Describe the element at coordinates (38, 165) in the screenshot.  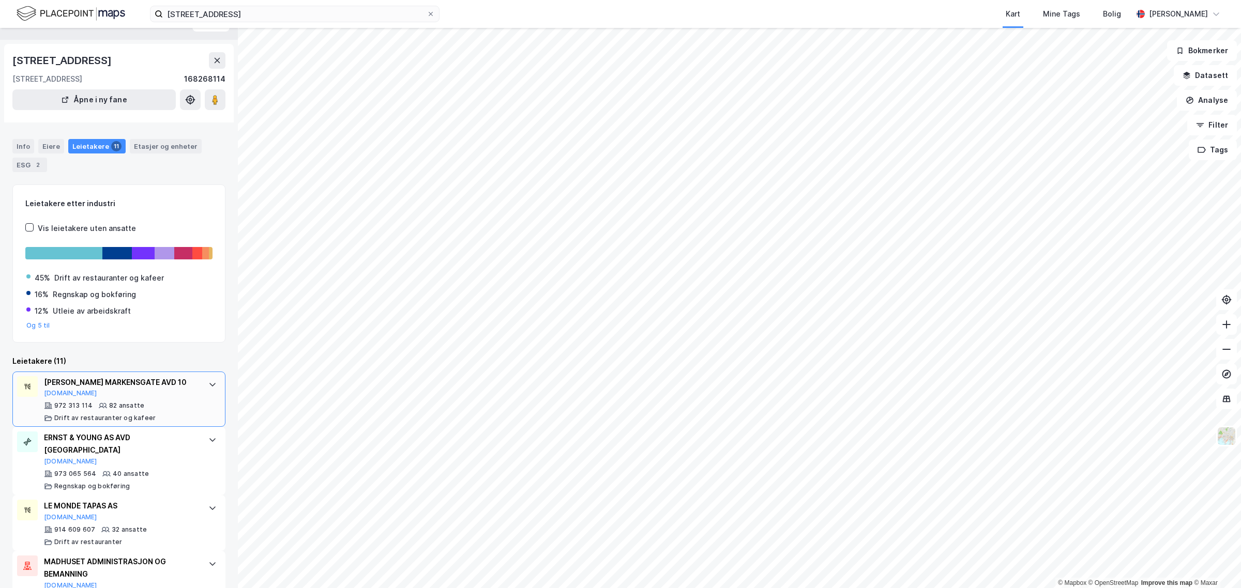
I see `div: 2` at that location.